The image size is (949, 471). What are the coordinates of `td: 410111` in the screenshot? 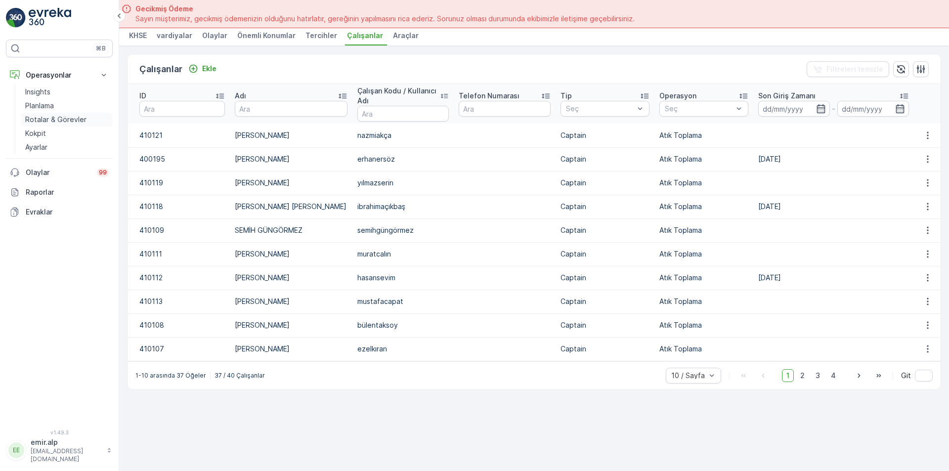 It's located at (178, 254).